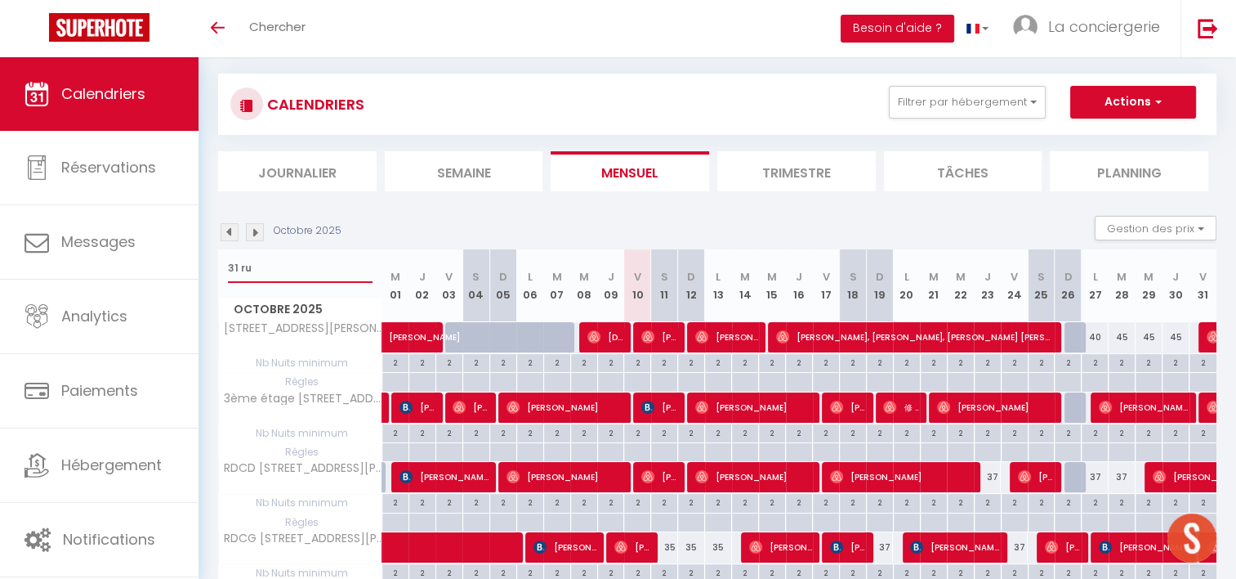 The image size is (1236, 579). I want to click on span: Analytics, so click(94, 315).